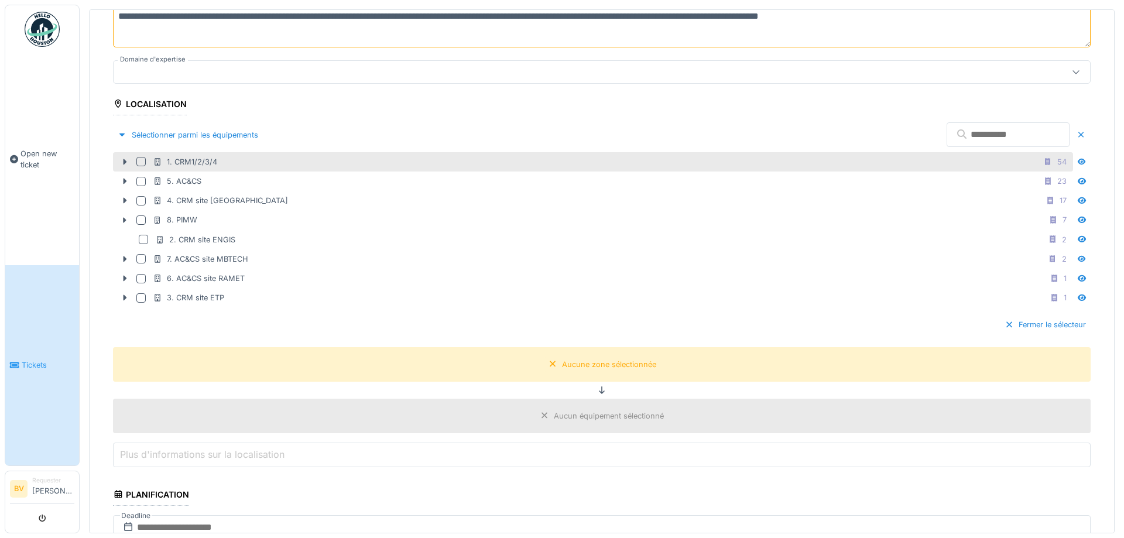  I want to click on div: 23, so click(1062, 181).